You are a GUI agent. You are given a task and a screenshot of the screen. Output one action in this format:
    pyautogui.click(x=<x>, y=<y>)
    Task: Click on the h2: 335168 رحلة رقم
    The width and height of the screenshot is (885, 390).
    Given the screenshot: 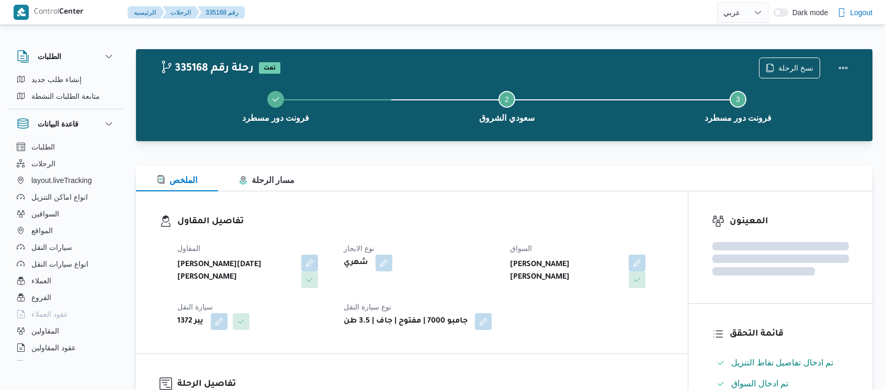 What is the action you would take?
    pyautogui.click(x=207, y=69)
    